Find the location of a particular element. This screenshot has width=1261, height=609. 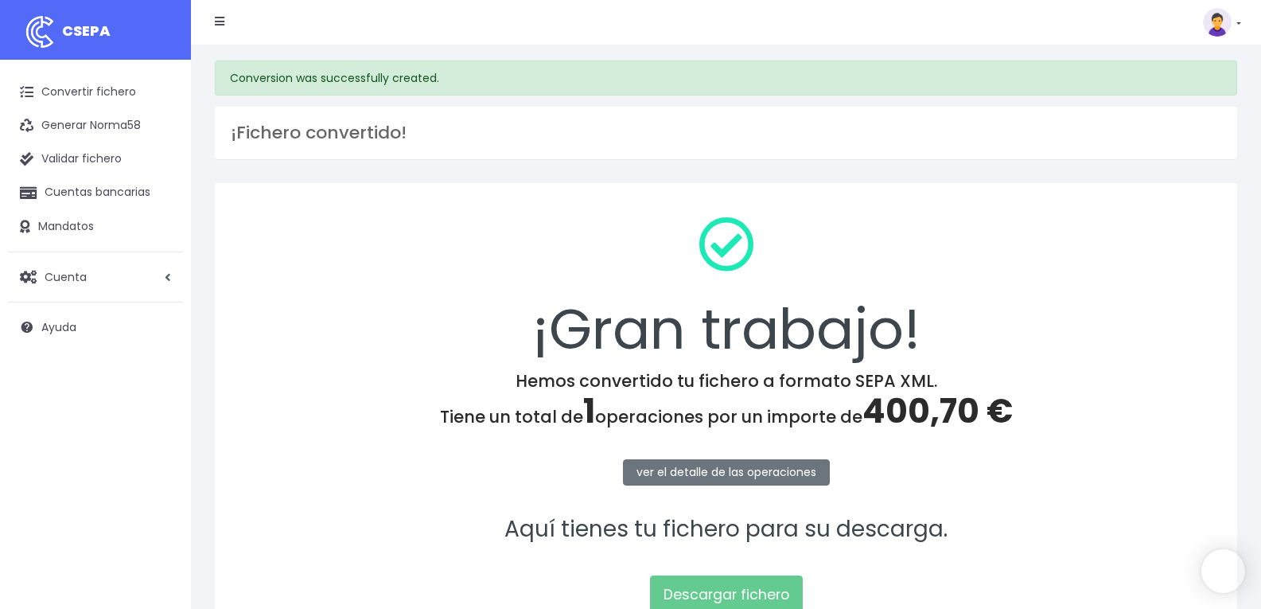

a: Generar Norma58 is located at coordinates (95, 126).